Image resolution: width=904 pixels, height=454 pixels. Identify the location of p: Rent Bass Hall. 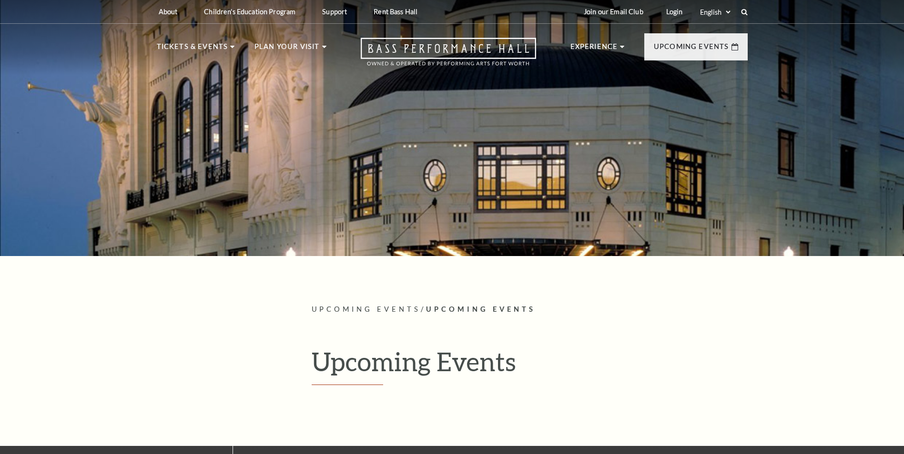
(395, 11).